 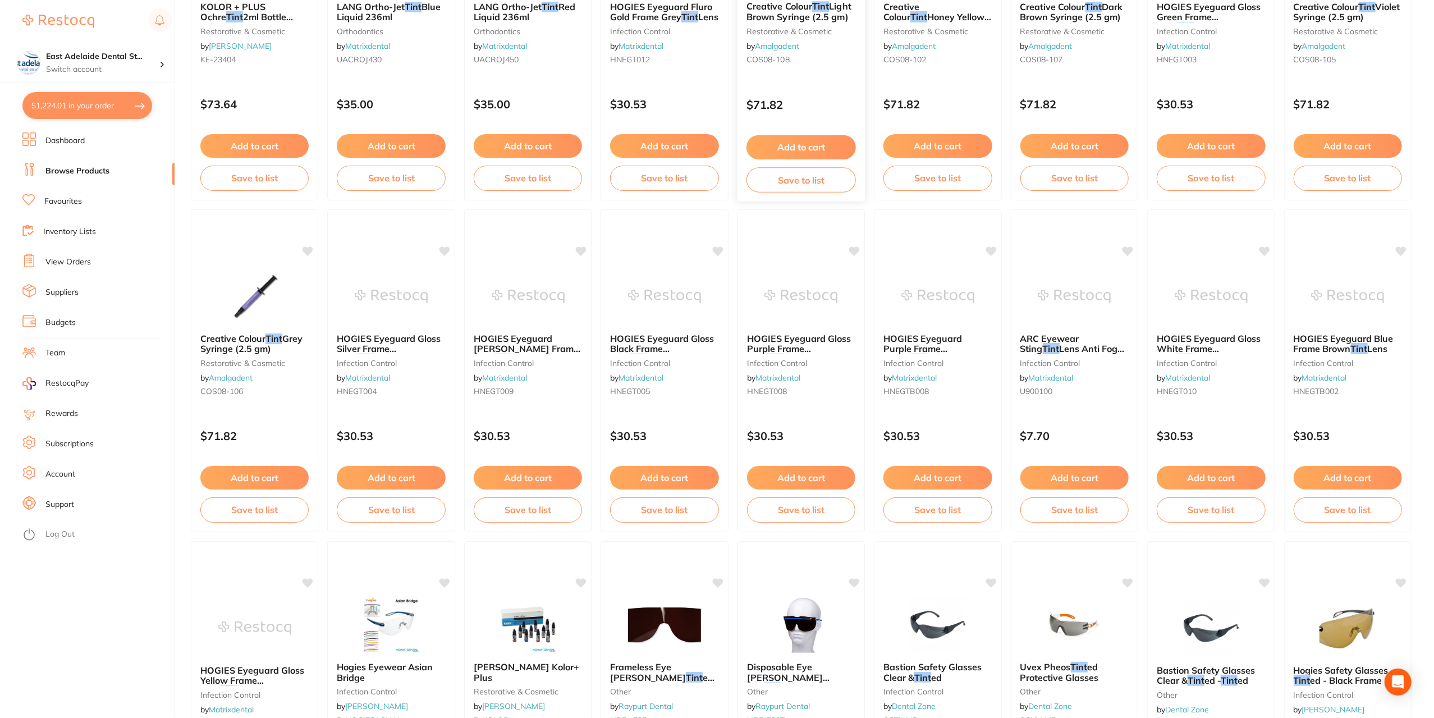 I want to click on span: HOGIES Eyeguard Gloss White Frame Grey, so click(x=1209, y=349).